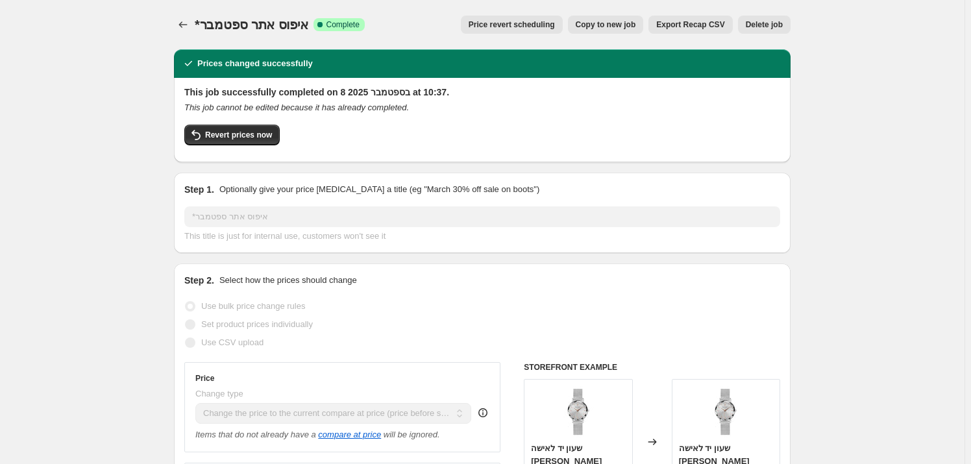  What do you see at coordinates (764, 25) in the screenshot?
I see `span: Delete job` at bounding box center [764, 25].